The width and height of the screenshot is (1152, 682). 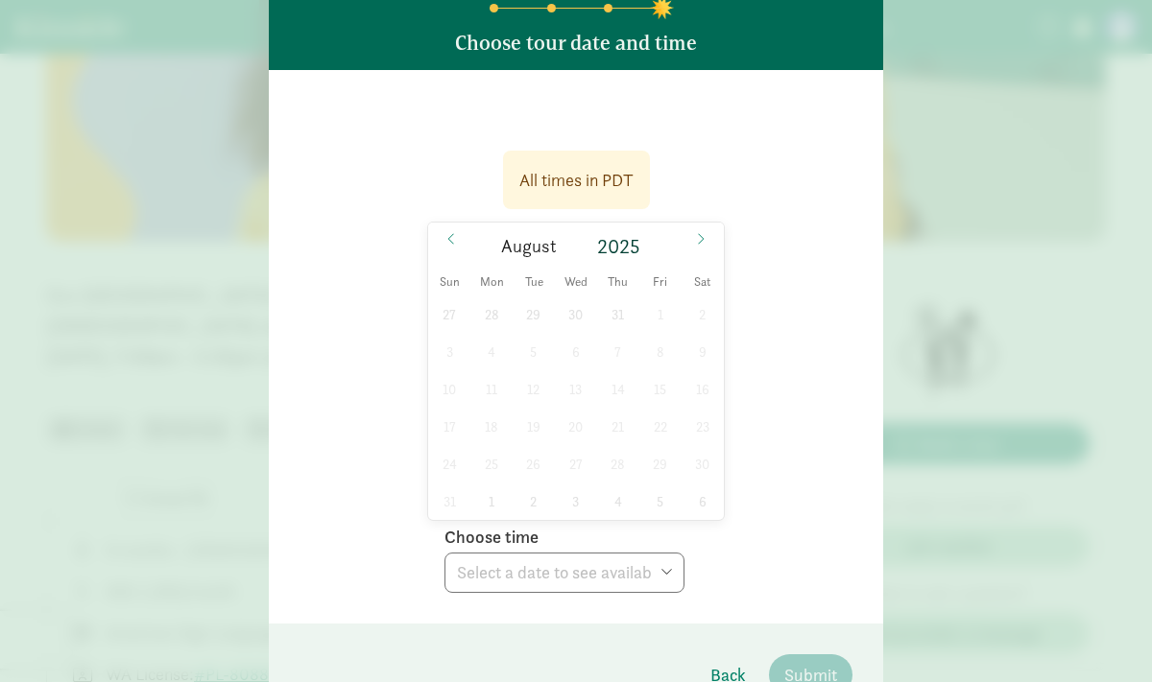 What do you see at coordinates (491, 537) in the screenshot?
I see `label: Choose time` at bounding box center [491, 537].